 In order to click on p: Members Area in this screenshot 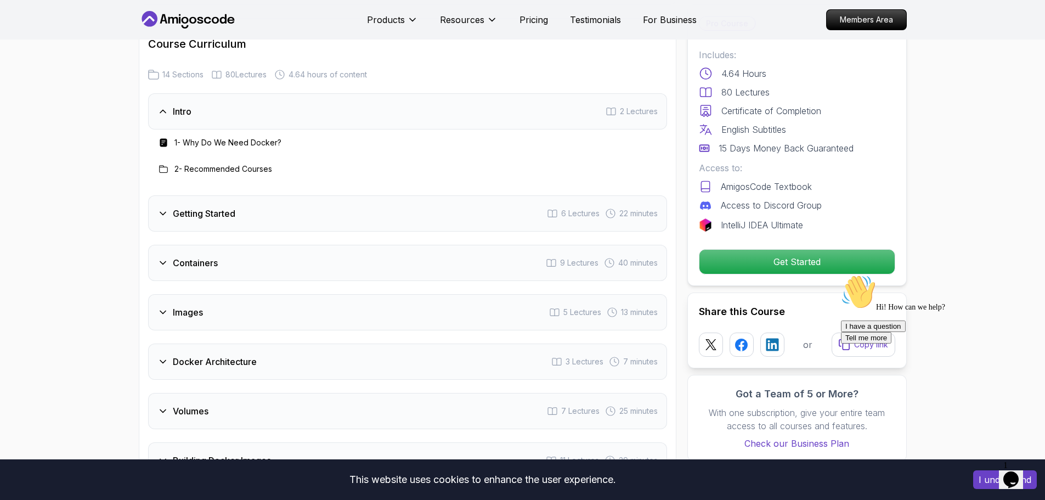, I will do `click(866, 20)`.